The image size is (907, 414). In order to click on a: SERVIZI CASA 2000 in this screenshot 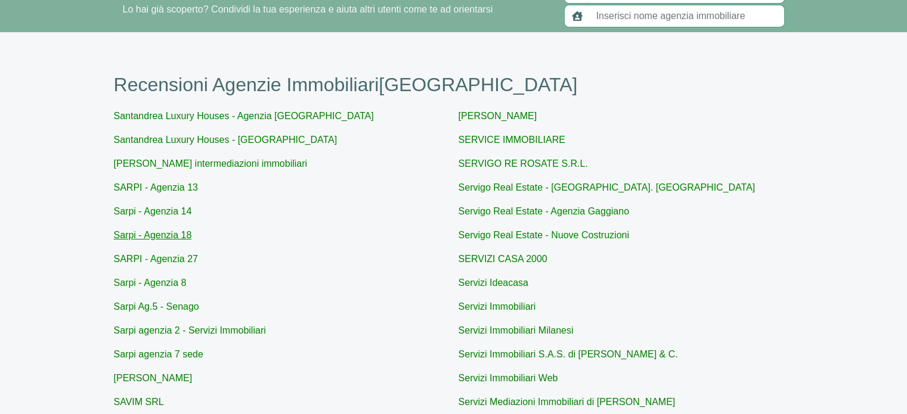, I will do `click(503, 259)`.